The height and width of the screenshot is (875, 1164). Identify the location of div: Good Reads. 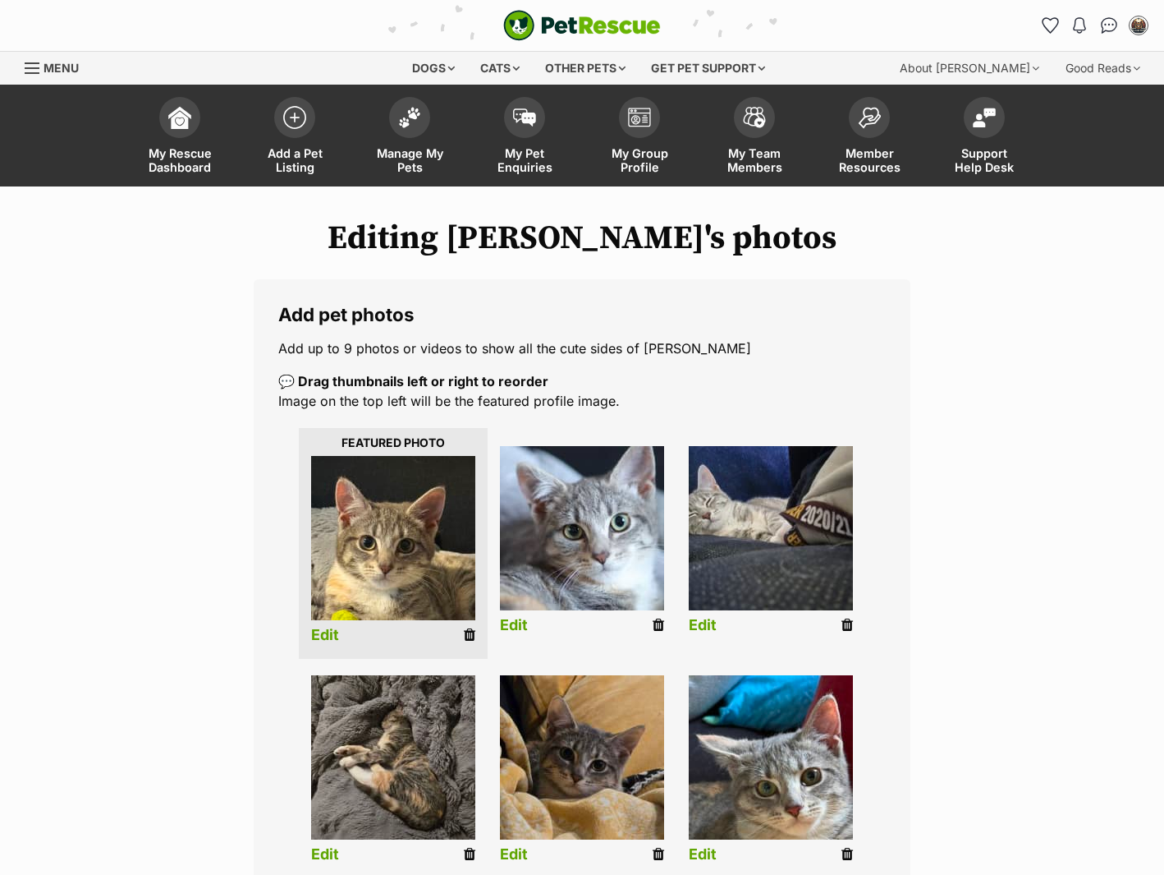
(1103, 68).